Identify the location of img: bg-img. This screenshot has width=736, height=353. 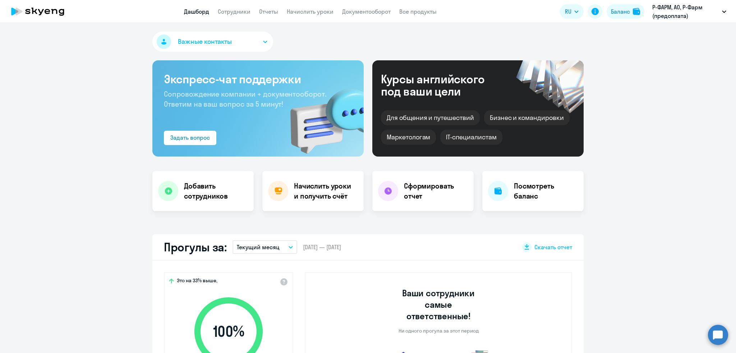
(322, 116).